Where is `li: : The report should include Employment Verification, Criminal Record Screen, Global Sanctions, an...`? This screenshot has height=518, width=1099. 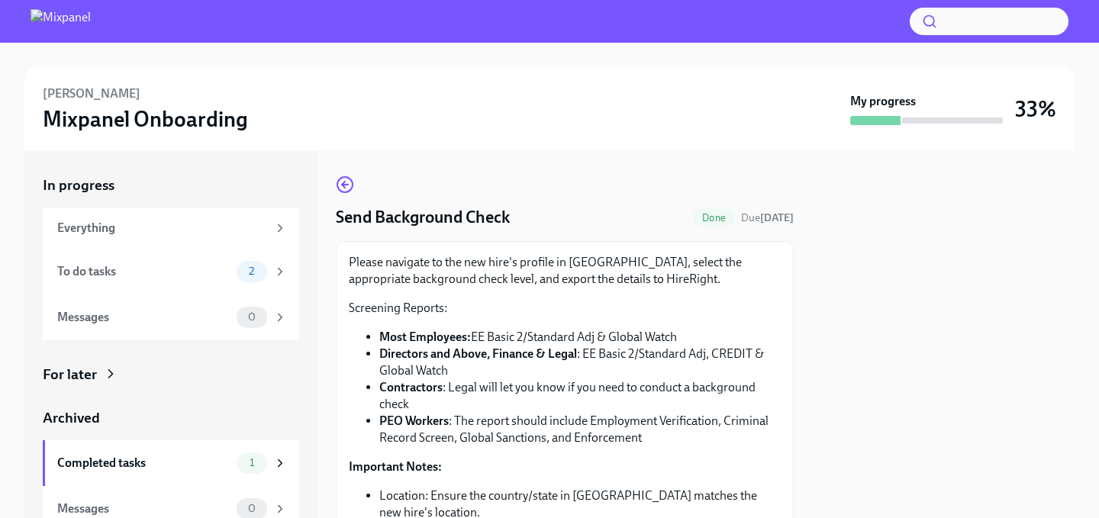
li: : The report should include Employment Verification, Criminal Record Screen, Global Sanctions, an... is located at coordinates (580, 430).